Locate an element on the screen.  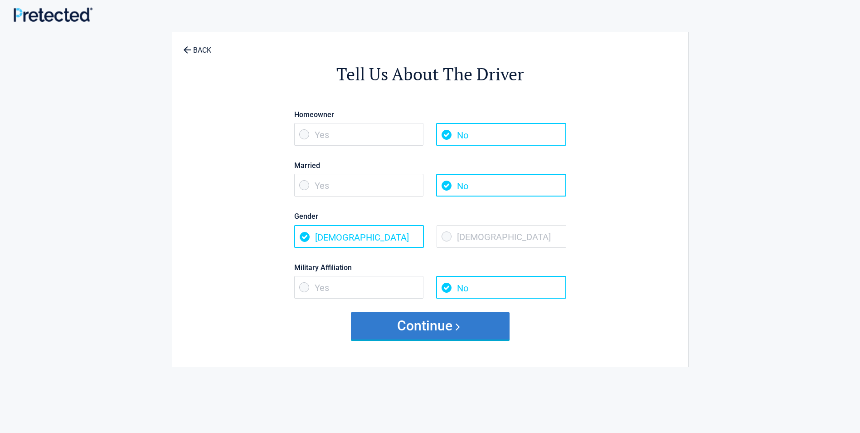
label: Homeowner is located at coordinates (430, 114).